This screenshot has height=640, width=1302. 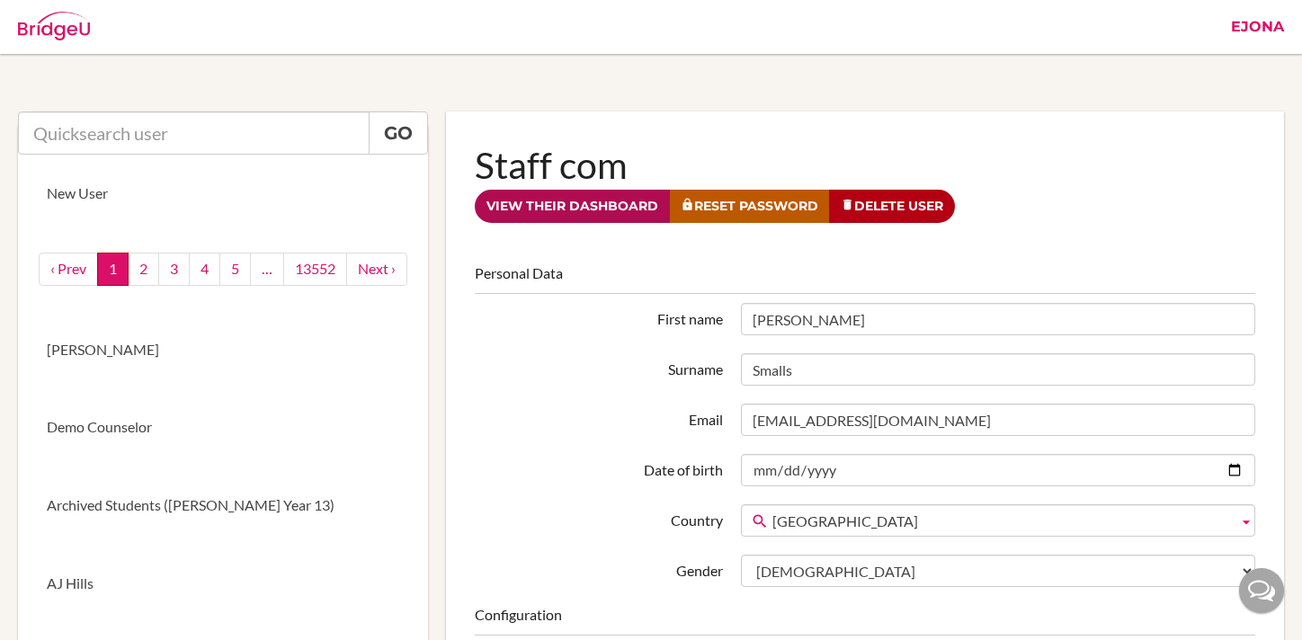 I want to click on input: Quicksearch user, so click(x=193, y=133).